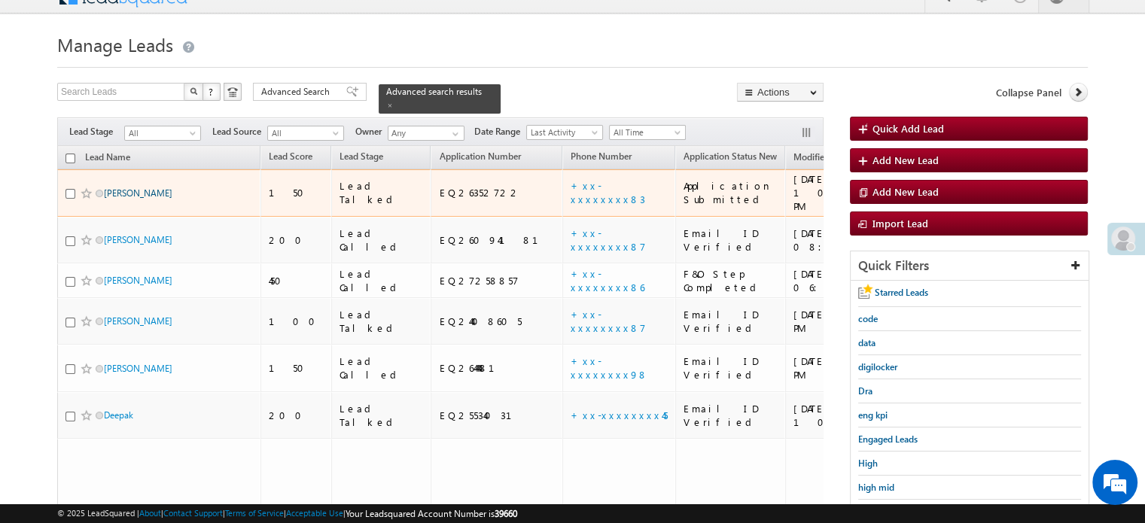 The height and width of the screenshot is (523, 1145). Describe the element at coordinates (70, 158) in the screenshot. I see `input: Check all records` at that location.